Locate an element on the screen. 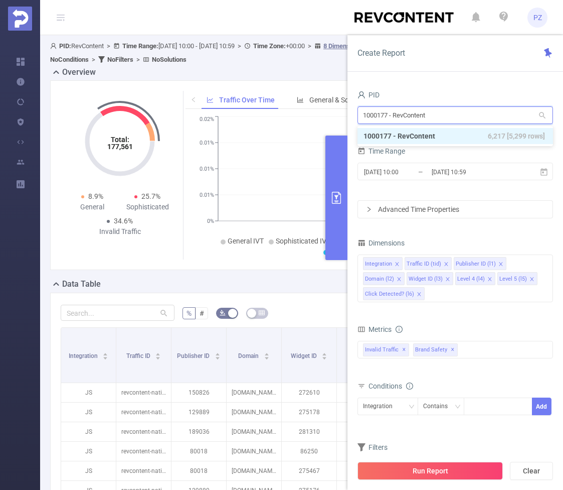 The width and height of the screenshot is (563, 490). p: 86250 is located at coordinates (309, 451).